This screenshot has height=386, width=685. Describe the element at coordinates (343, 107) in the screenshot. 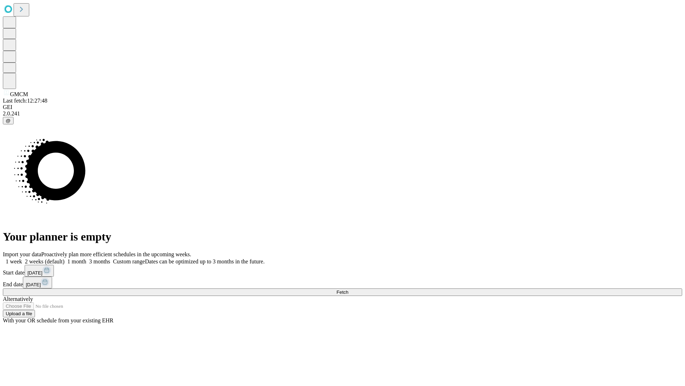

I see `div: GEI` at that location.